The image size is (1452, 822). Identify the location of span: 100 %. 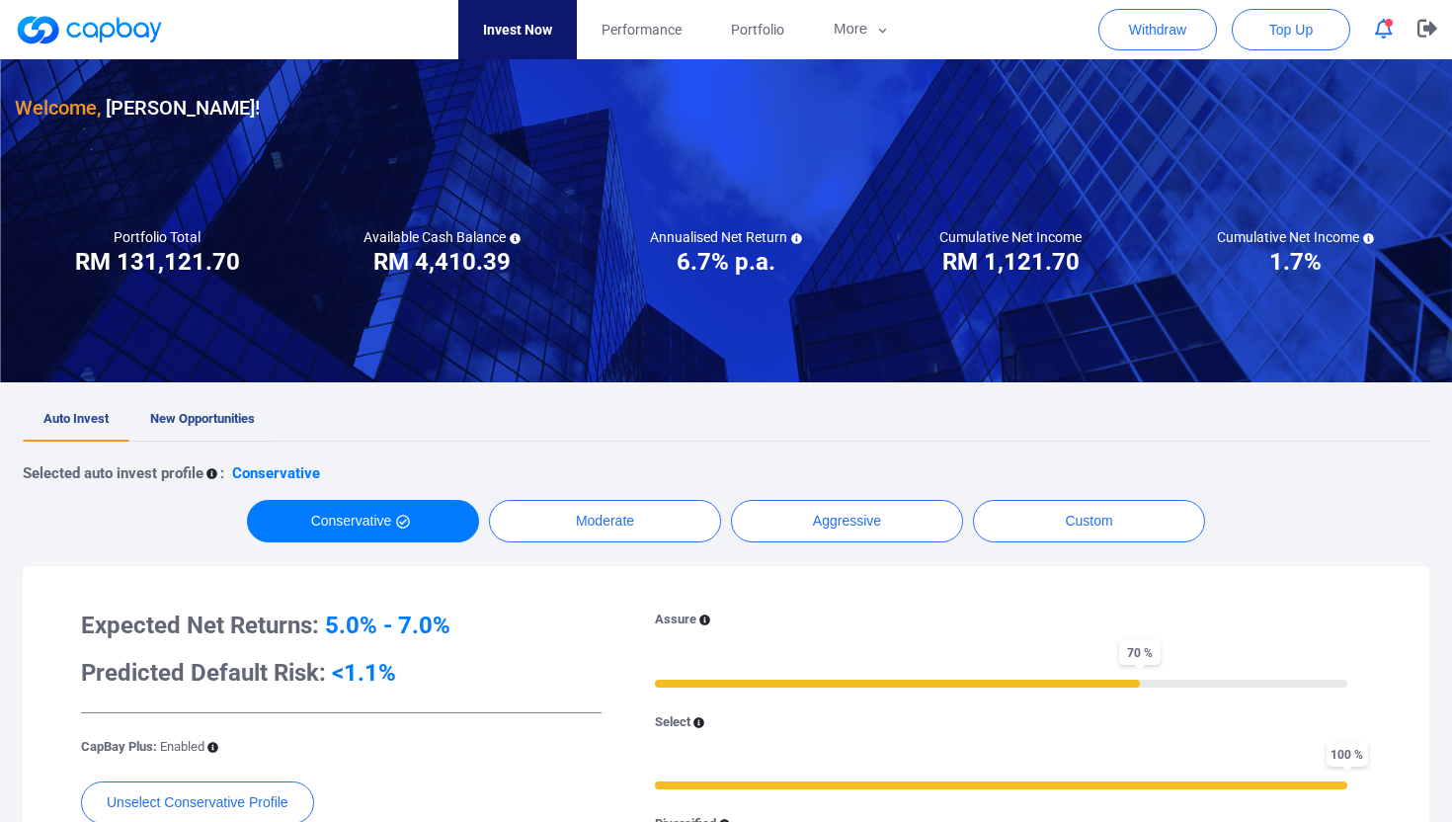
(1347, 754).